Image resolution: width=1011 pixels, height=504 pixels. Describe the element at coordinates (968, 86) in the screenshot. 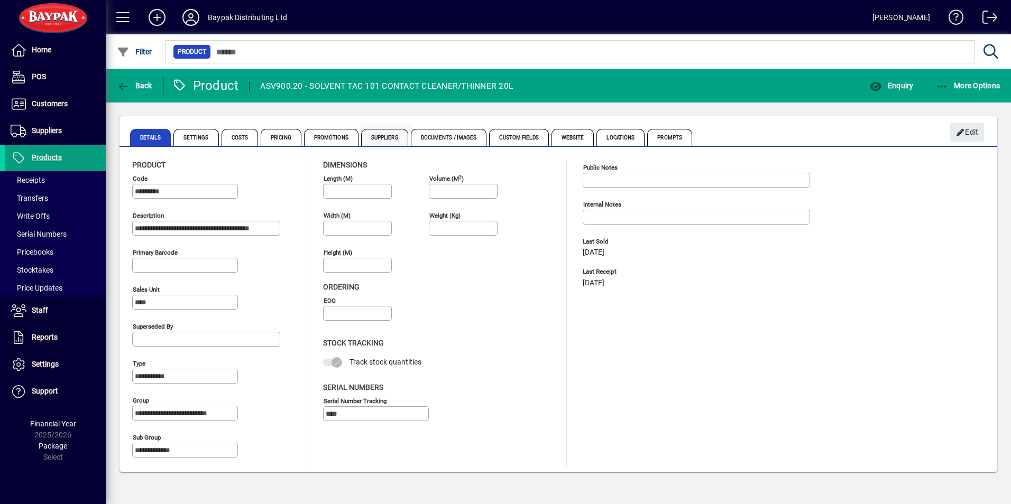

I see `span: More Options` at that location.